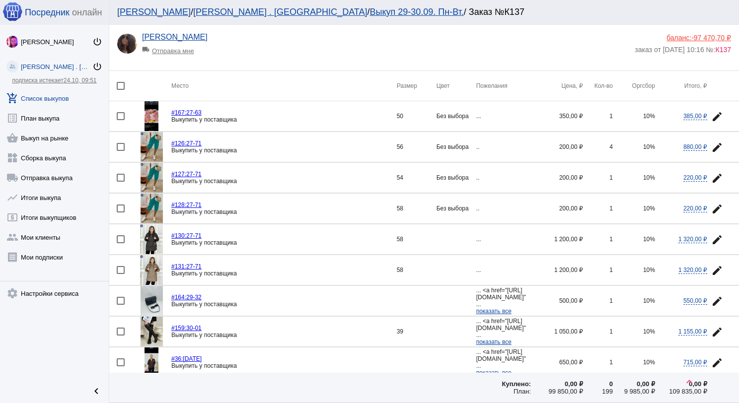 The width and height of the screenshot is (739, 403). I want to click on mat-icon: group, so click(12, 237).